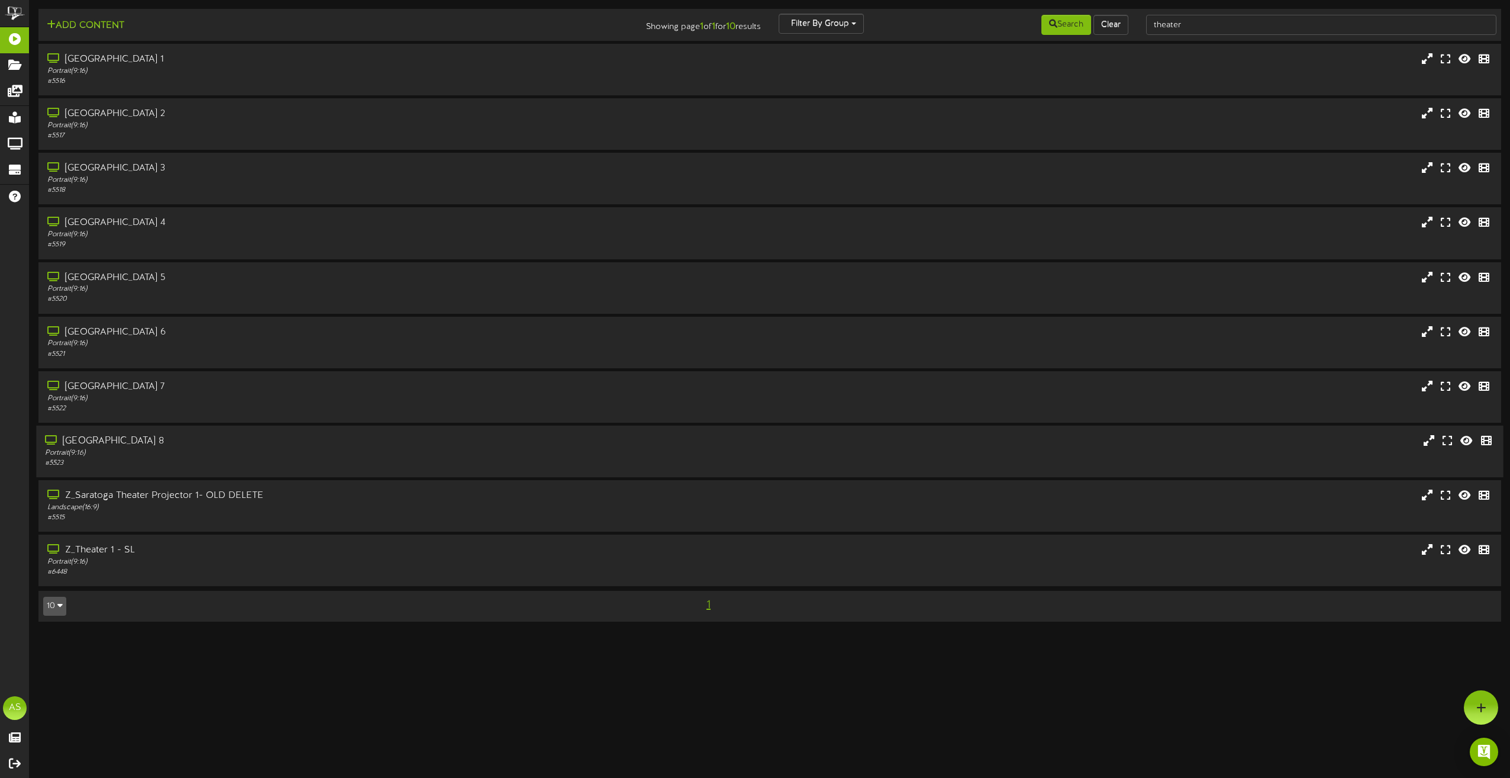 Image resolution: width=1510 pixels, height=778 pixels. What do you see at coordinates (1322, 25) in the screenshot?
I see `input: -- Search Playlists by Name --` at bounding box center [1322, 25].